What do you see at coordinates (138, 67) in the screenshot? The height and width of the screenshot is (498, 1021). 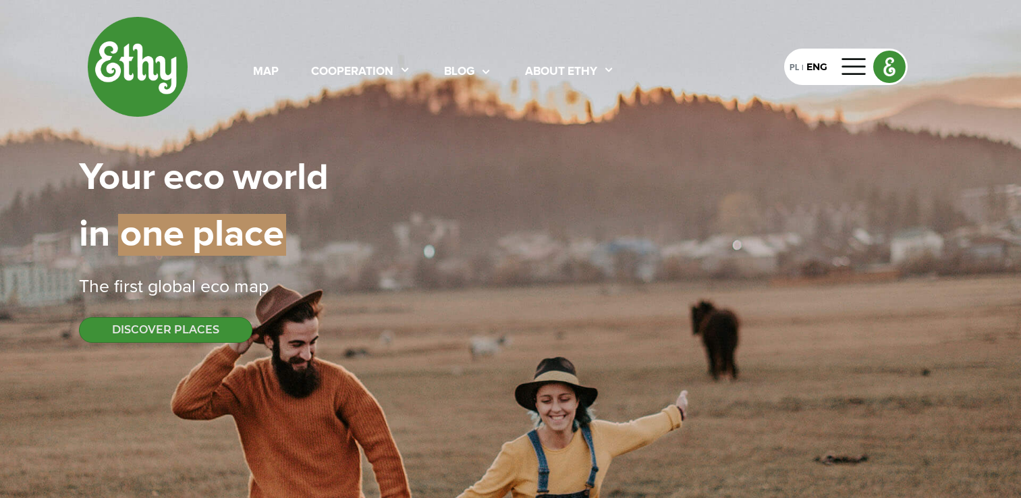 I see `img: ethy-logo` at bounding box center [138, 67].